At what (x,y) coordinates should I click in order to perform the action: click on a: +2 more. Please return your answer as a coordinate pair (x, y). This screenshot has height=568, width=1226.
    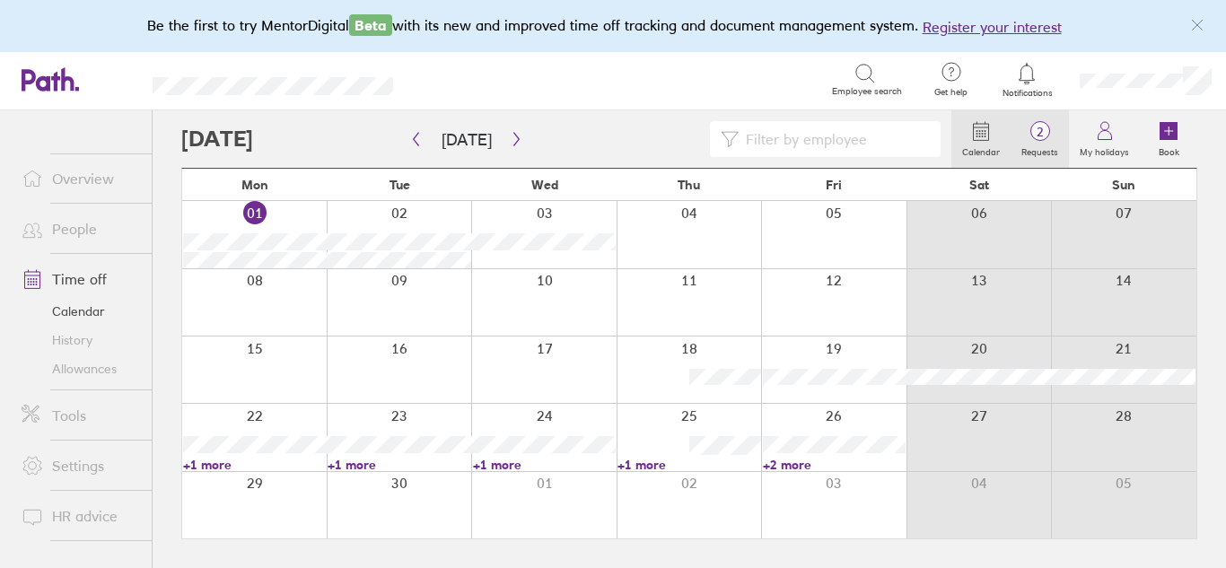
    Looking at the image, I should click on (833, 465).